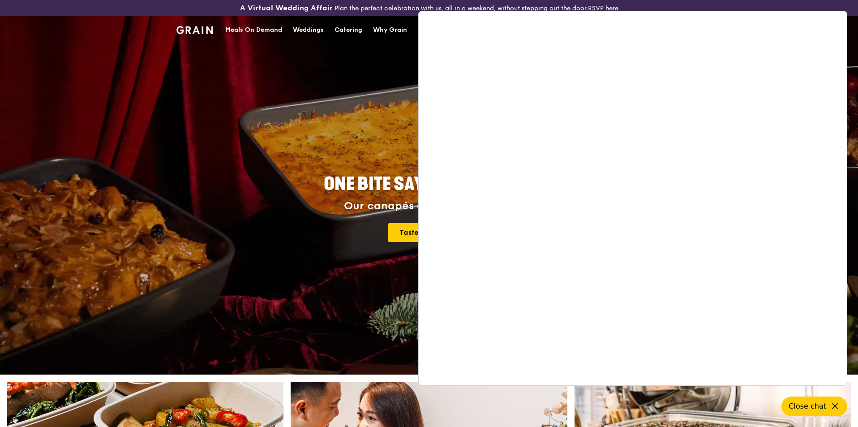 The image size is (858, 427). Describe the element at coordinates (807, 406) in the screenshot. I see `span: Close chat` at that location.